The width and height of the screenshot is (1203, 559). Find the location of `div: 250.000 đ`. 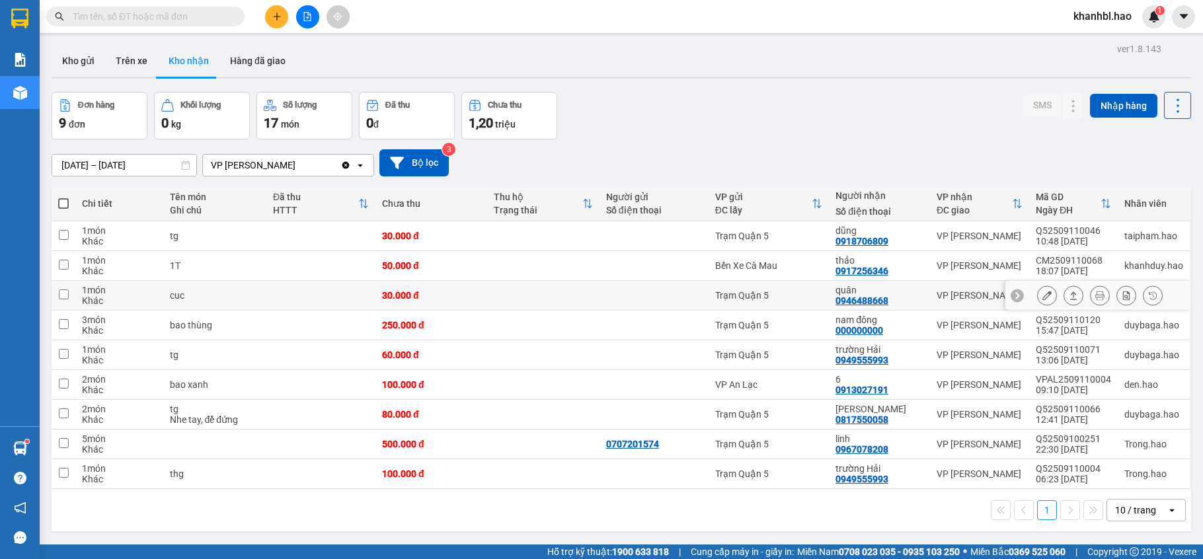

div: 250.000 đ is located at coordinates (431, 325).